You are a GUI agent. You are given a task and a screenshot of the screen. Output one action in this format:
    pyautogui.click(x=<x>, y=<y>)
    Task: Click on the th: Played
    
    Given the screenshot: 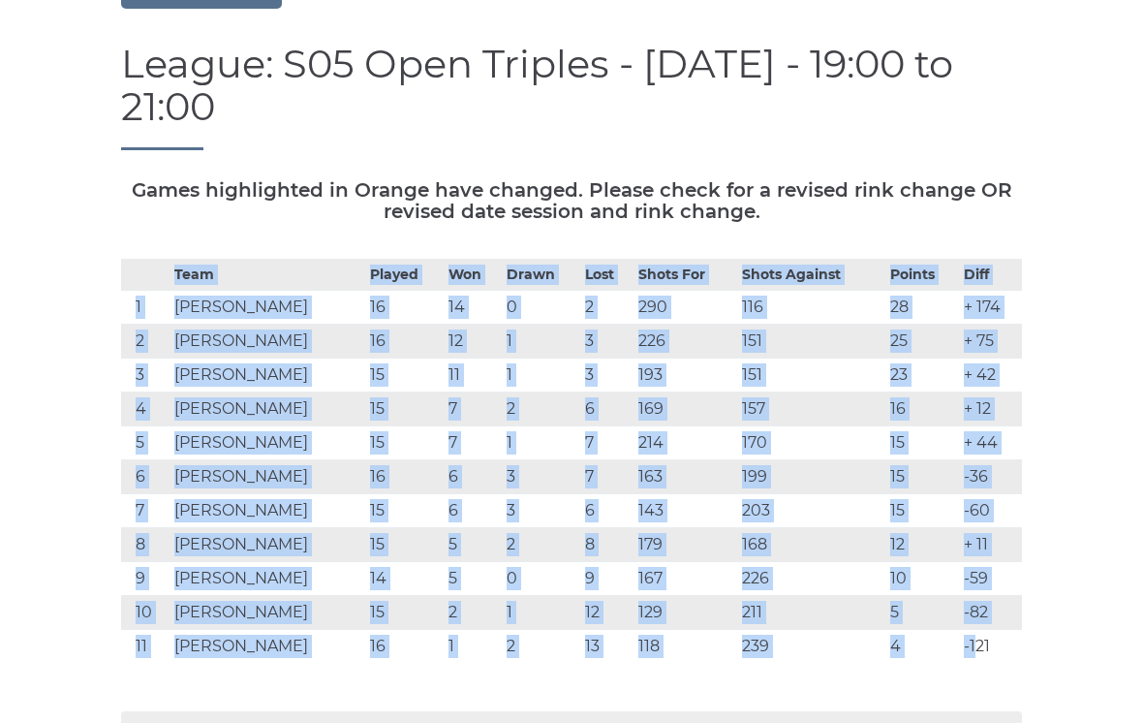 What is the action you would take?
    pyautogui.click(x=405, y=275)
    